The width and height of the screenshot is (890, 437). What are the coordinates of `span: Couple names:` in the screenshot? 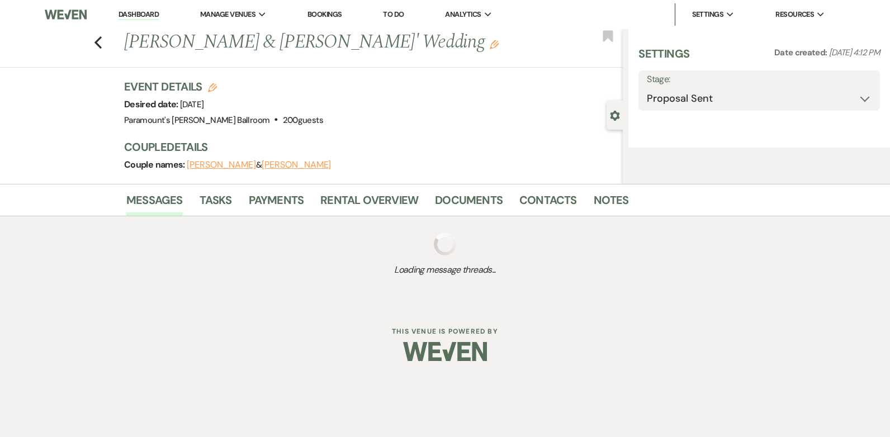 It's located at (155, 164).